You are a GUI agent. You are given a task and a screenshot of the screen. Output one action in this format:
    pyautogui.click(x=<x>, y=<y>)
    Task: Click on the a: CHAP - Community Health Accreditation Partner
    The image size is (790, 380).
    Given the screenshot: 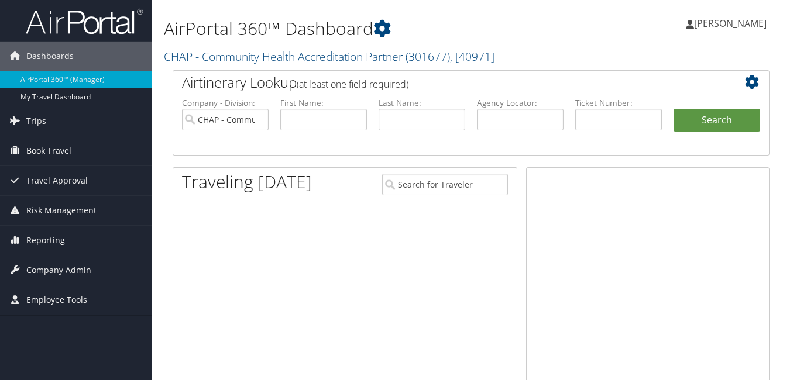 What is the action you would take?
    pyautogui.click(x=329, y=56)
    